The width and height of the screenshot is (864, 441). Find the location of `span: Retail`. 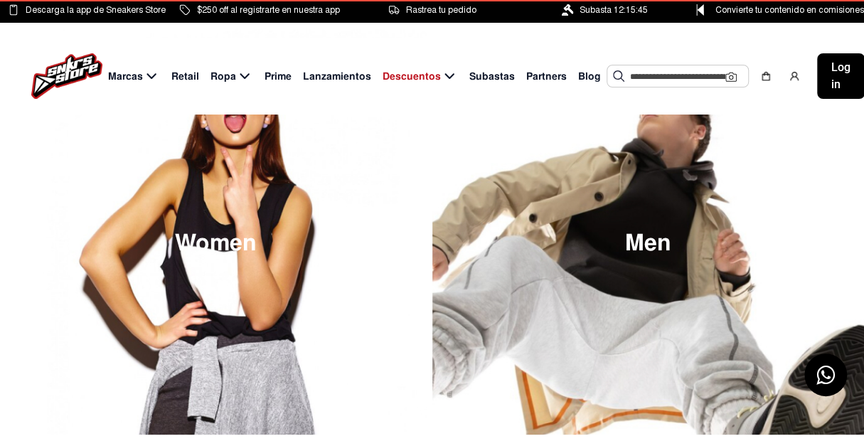

span: Retail is located at coordinates (185, 76).